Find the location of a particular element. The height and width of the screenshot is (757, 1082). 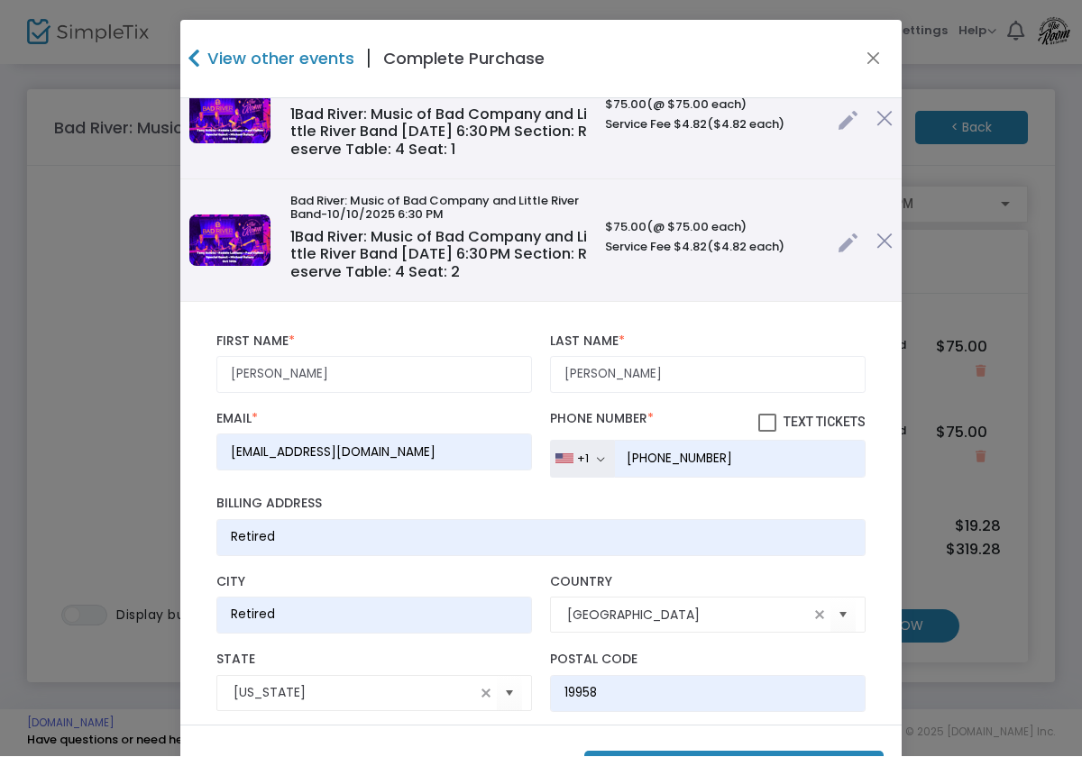

label: State is located at coordinates (374, 661).